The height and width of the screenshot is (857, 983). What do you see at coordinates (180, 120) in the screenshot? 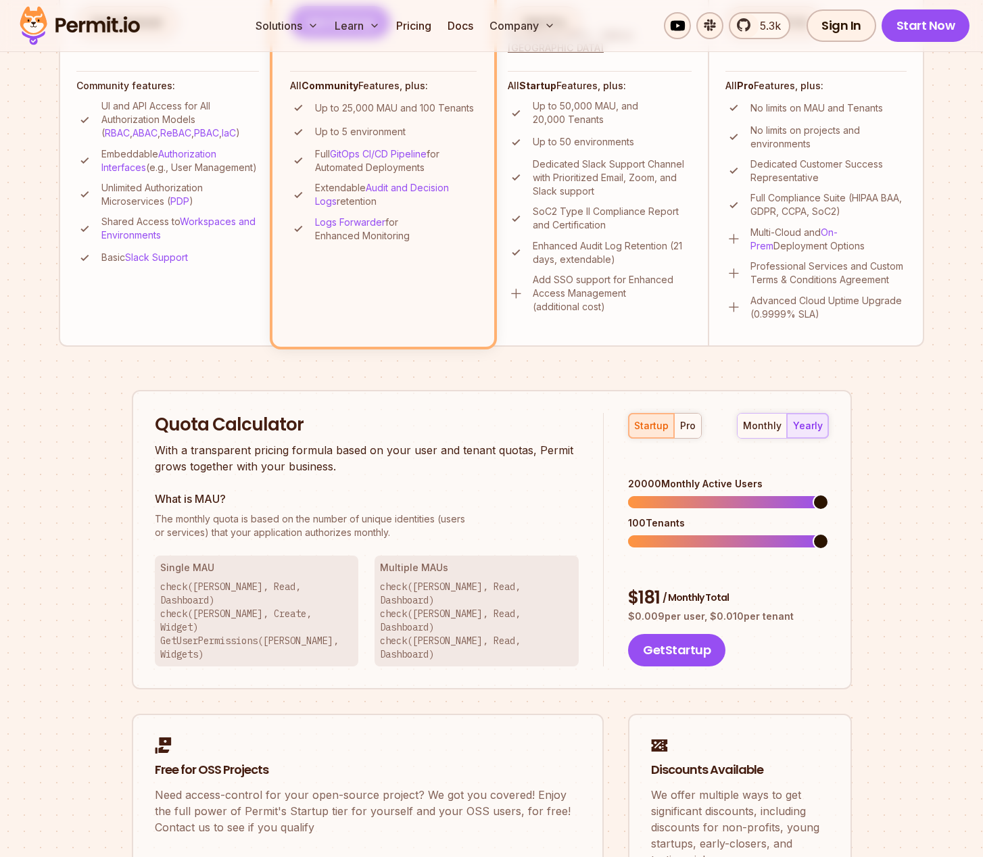
I see `p: UI and API Access for All Authorization Models ( , , , , )` at bounding box center [180, 120].